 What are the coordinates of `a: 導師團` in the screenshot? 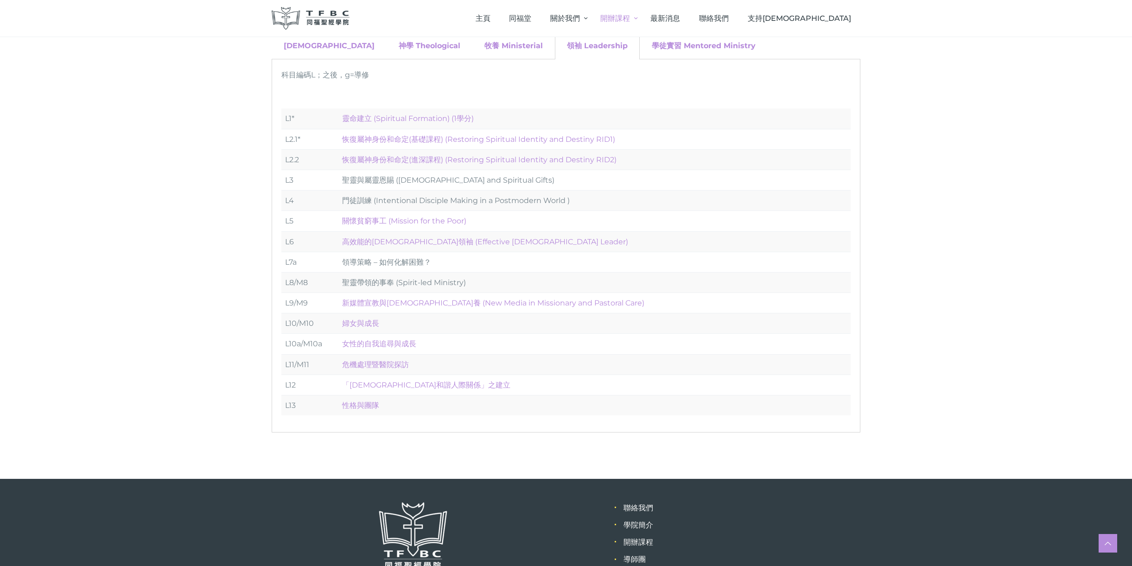 It's located at (634, 559).